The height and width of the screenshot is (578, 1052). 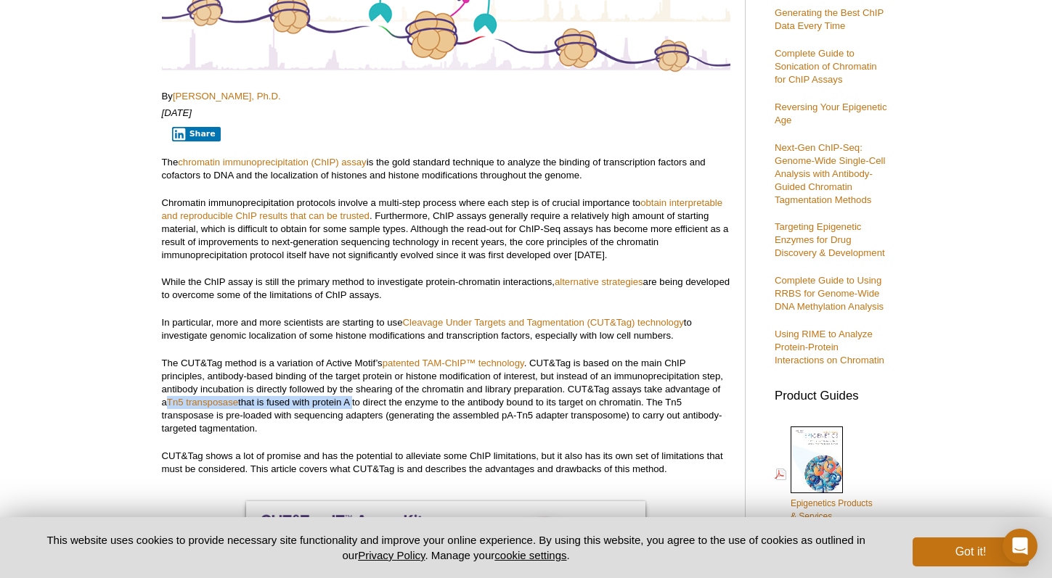 What do you see at coordinates (816, 460) in the screenshot?
I see `img: Epi_brochure_140604_cover_web_70x200` at bounding box center [816, 460].